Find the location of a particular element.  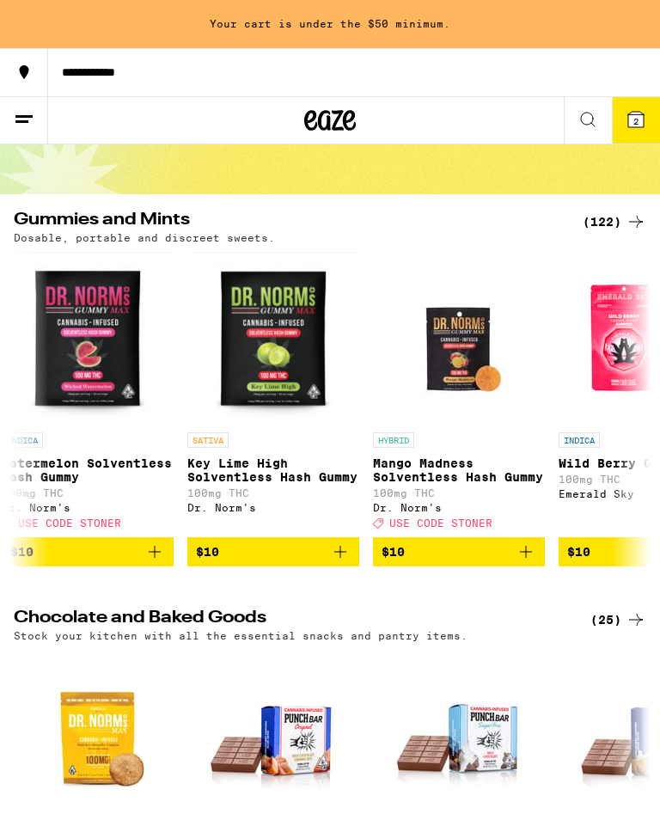

img: Dr. Norm's - Key Lime High Solventless Hash Gummy is located at coordinates (273, 338).